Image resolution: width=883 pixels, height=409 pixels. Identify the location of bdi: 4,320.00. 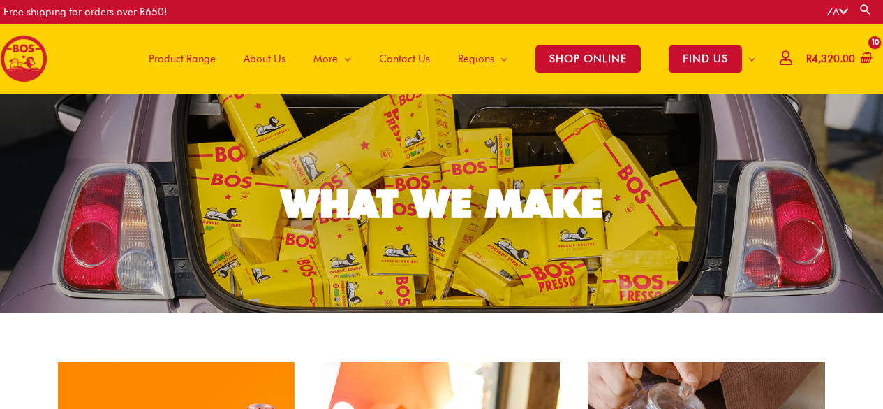
(831, 59).